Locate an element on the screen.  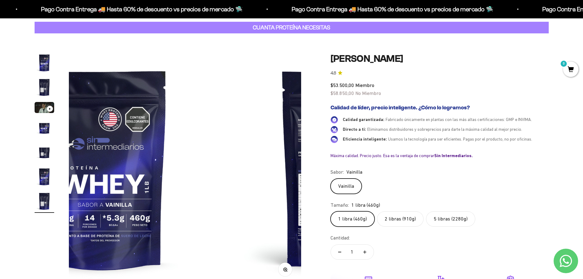
span: Calidad garantizada: is located at coordinates (364, 119).